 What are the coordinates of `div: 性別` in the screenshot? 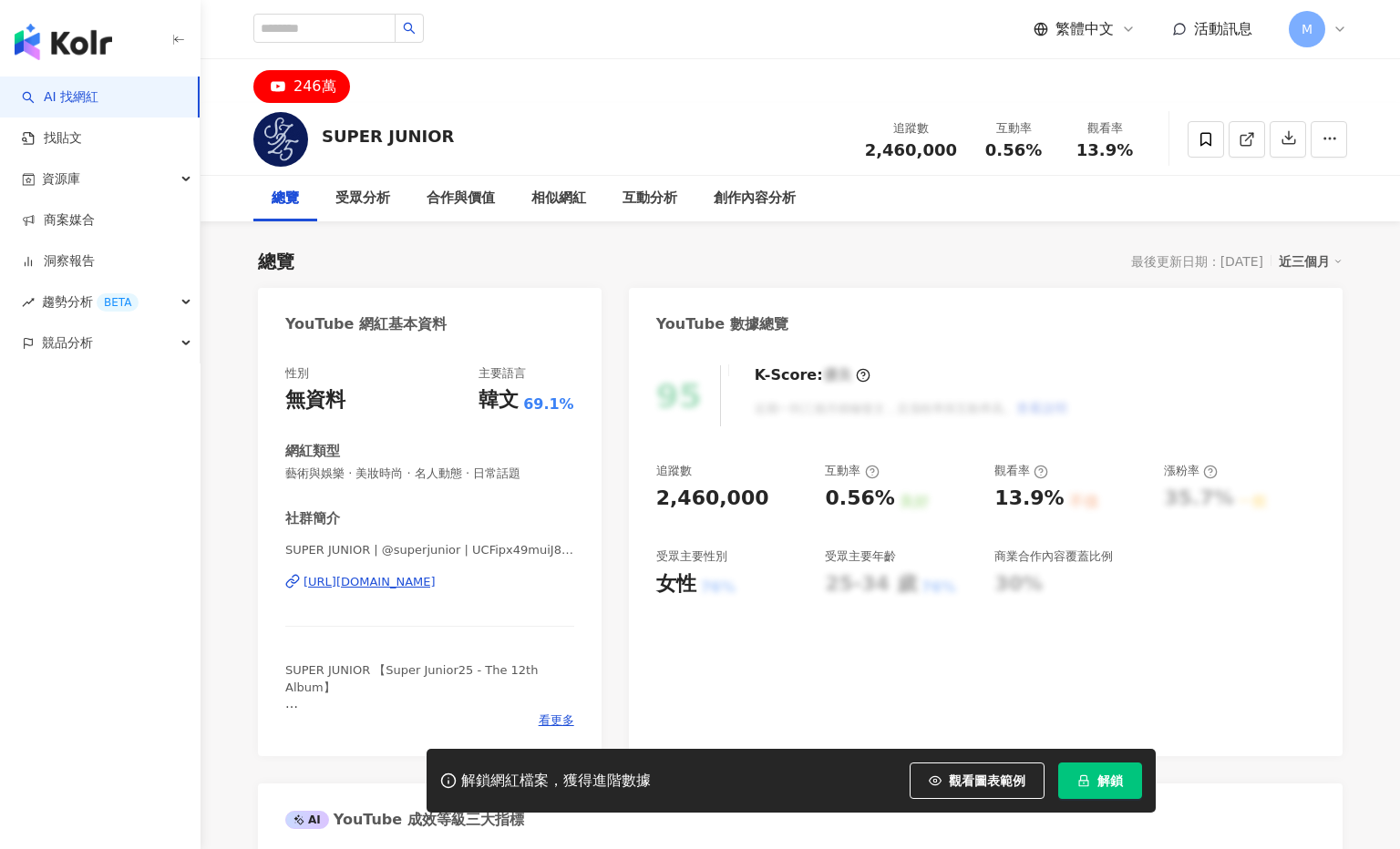 It's located at (297, 373).